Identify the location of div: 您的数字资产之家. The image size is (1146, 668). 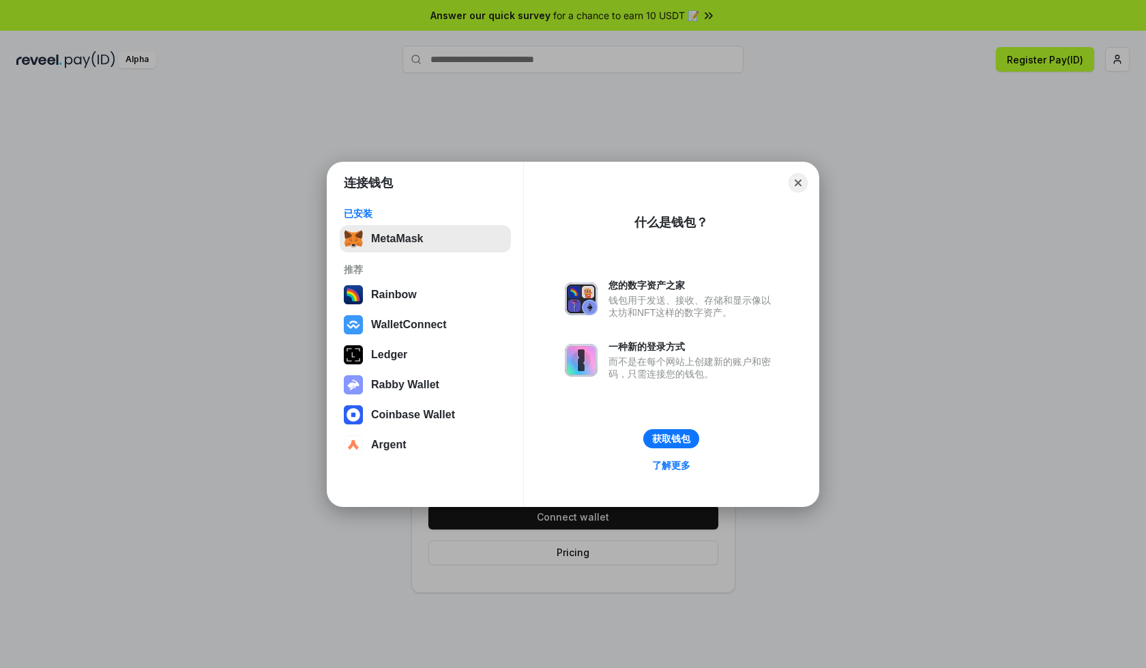
(693, 285).